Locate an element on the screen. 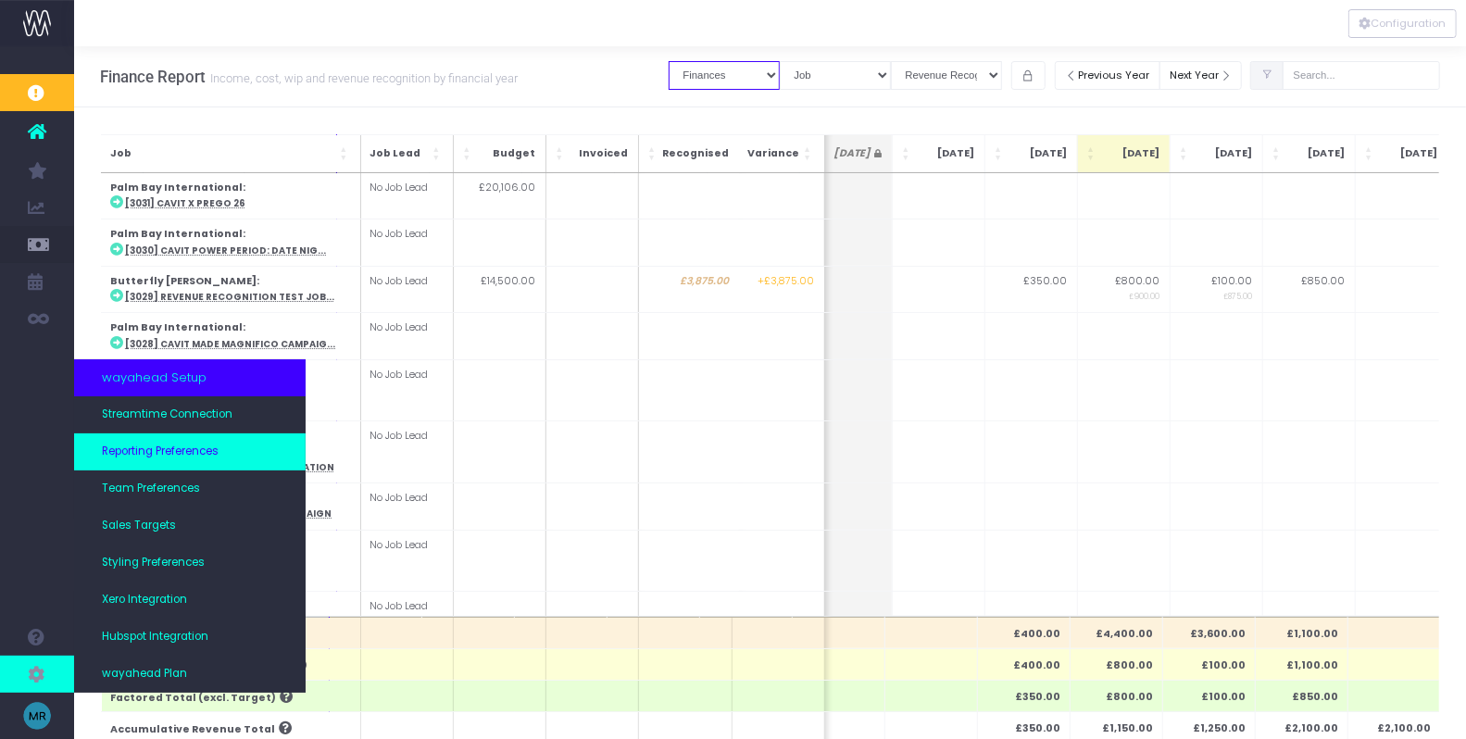  span: Invoiced is located at coordinates (598, 154).